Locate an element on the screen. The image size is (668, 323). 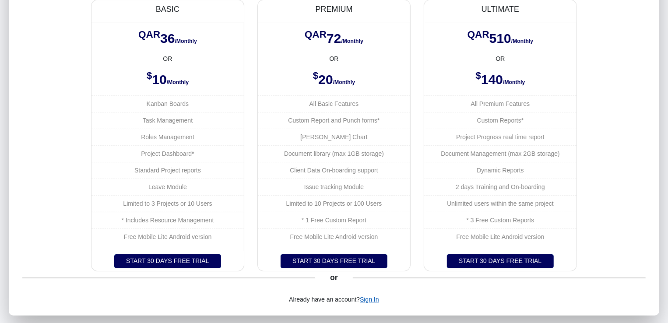
li: All Premium Features is located at coordinates (500, 104).